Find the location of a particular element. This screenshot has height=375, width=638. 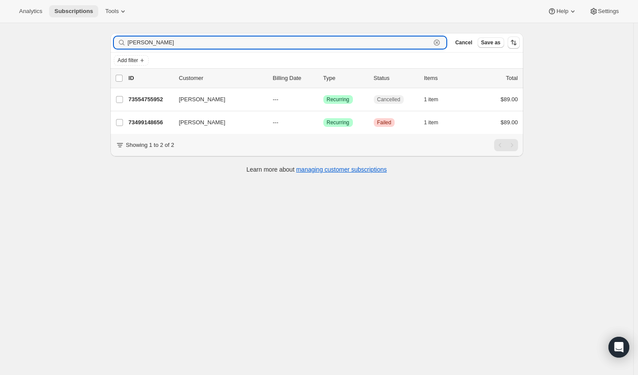

div: IDCustomerBilling DateTypeStatusItemsTotal is located at coordinates (323, 78).